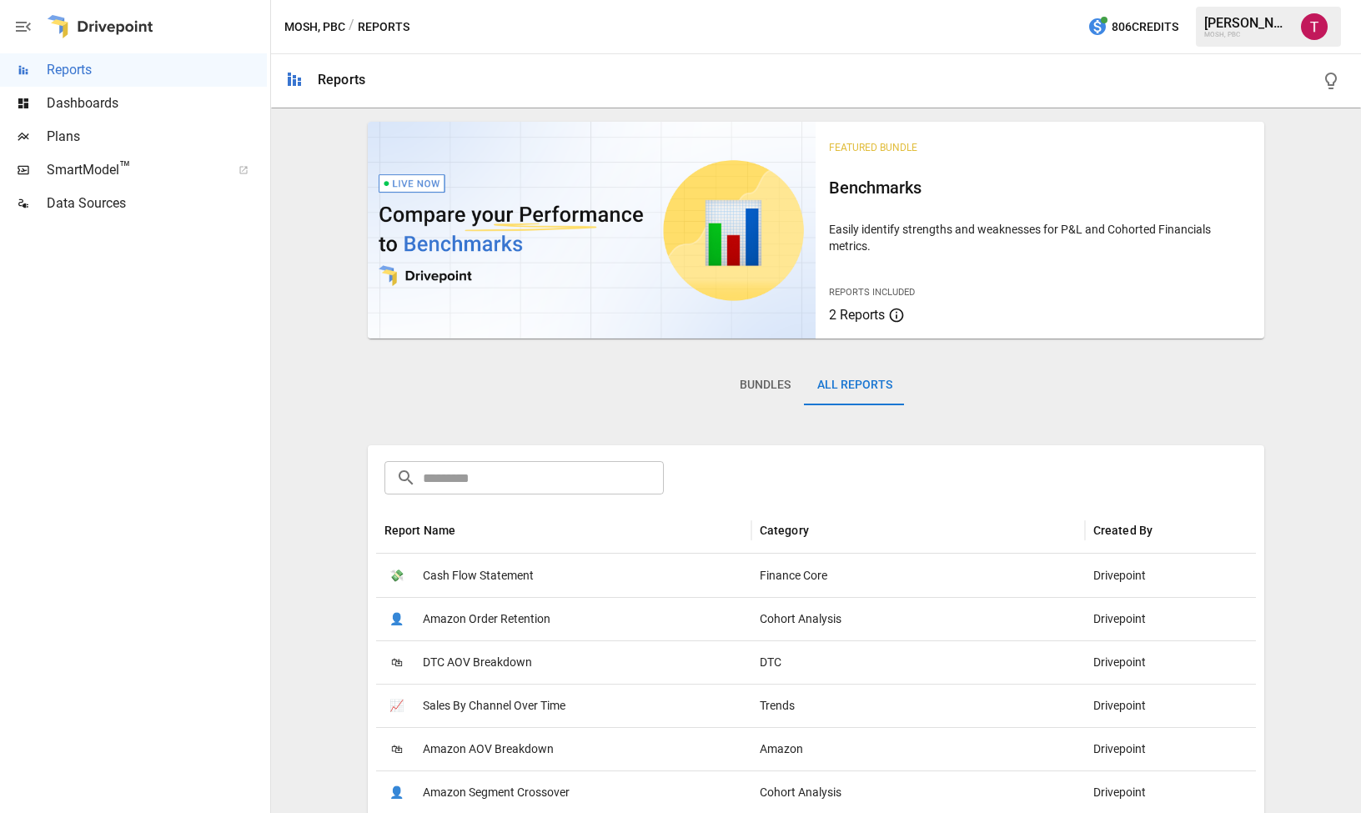  Describe the element at coordinates (918, 662) in the screenshot. I see `div: DTC` at that location.